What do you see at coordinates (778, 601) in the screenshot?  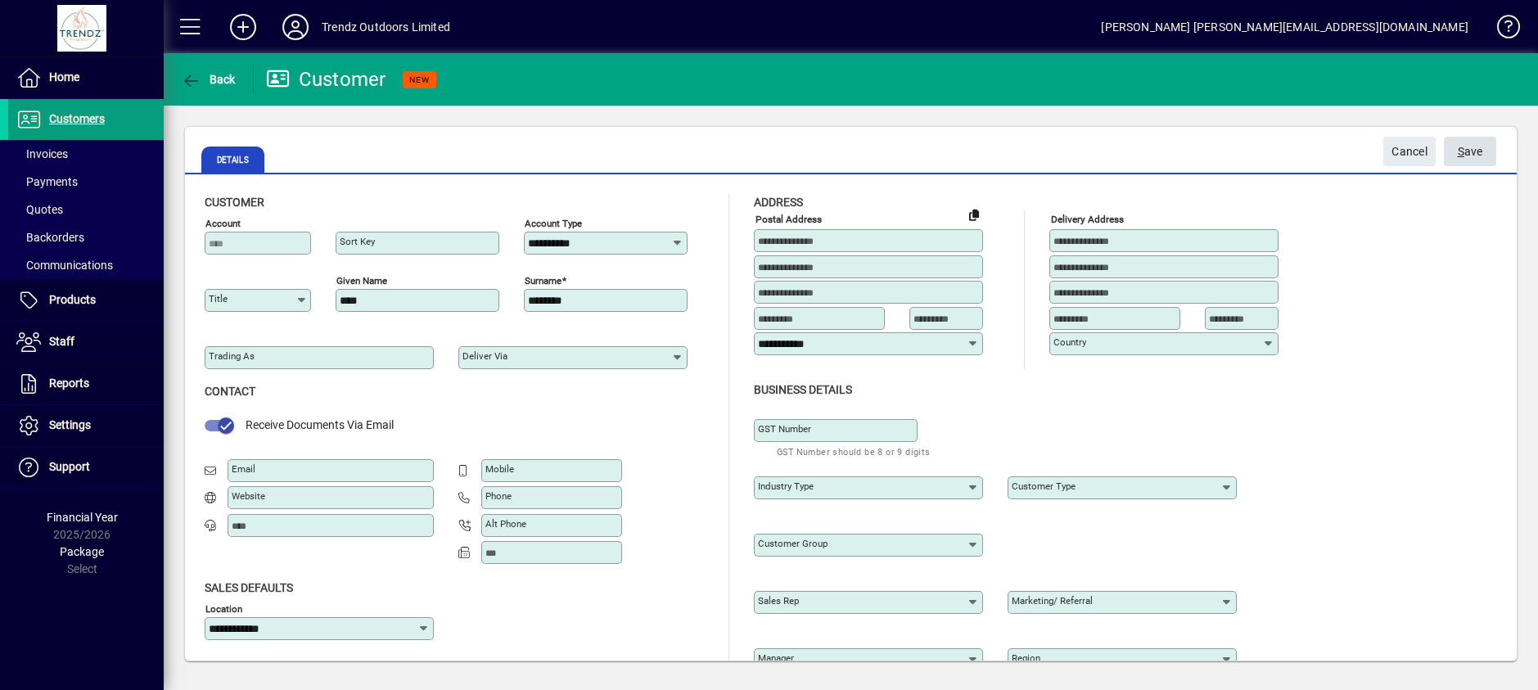 I see `mat-label: Sales rep` at bounding box center [778, 601].